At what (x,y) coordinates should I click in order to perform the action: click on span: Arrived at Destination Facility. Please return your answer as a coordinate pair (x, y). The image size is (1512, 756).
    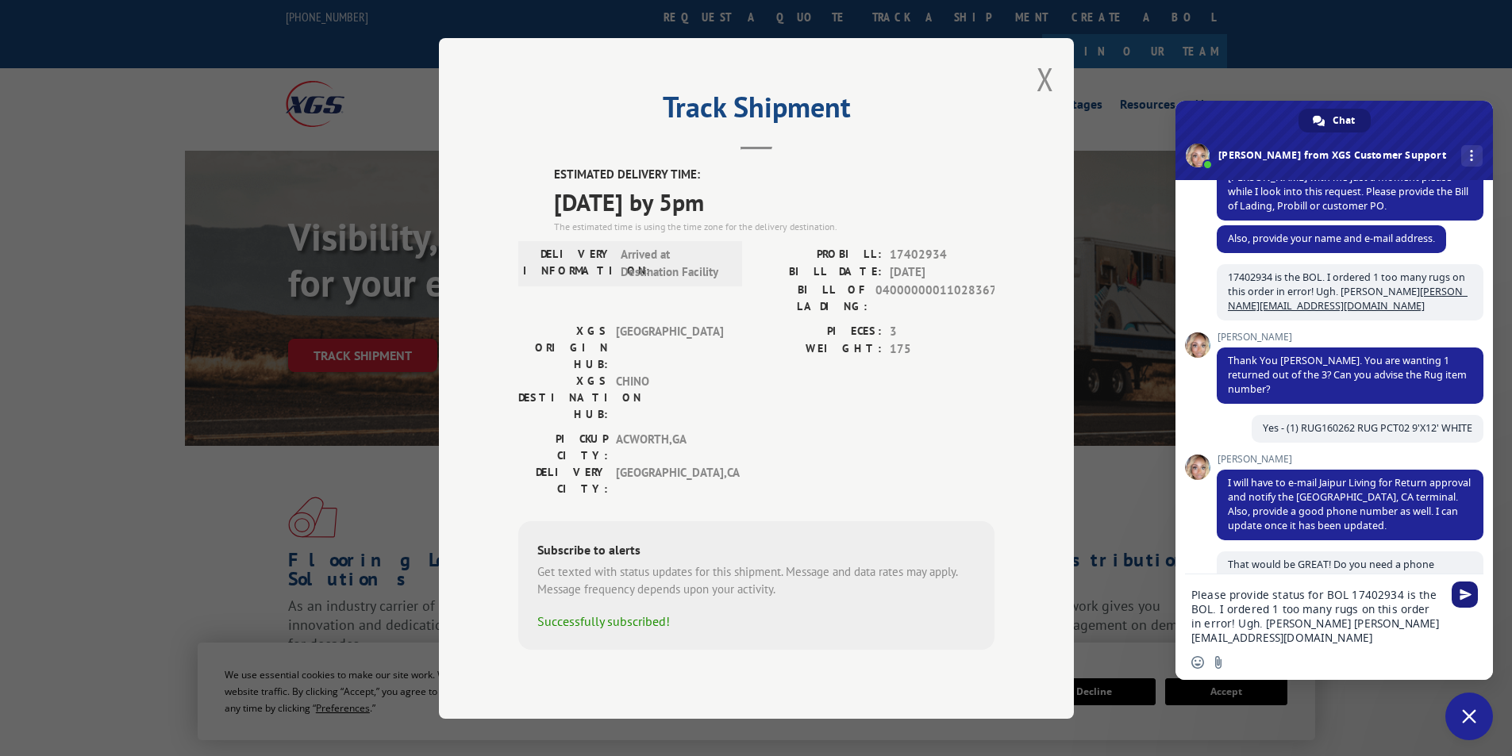
    Looking at the image, I should click on (674, 263).